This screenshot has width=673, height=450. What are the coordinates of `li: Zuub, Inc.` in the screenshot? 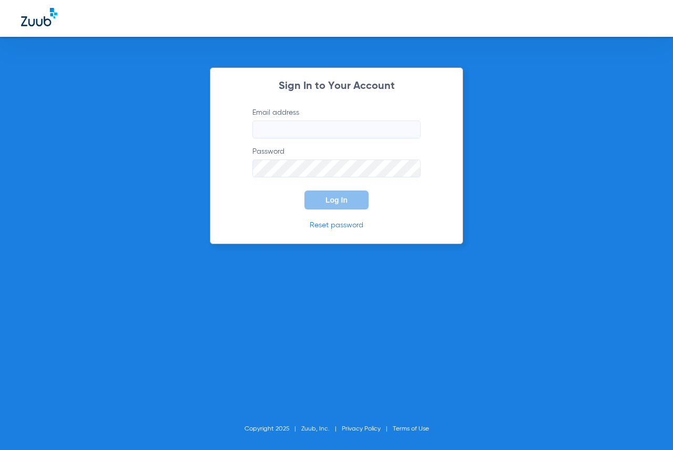 It's located at (321, 429).